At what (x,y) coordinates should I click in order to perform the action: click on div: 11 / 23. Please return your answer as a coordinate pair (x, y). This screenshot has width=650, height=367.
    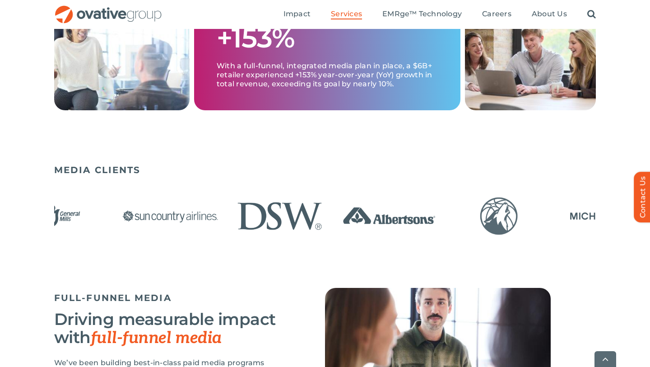
    Looking at the image, I should click on (499, 217).